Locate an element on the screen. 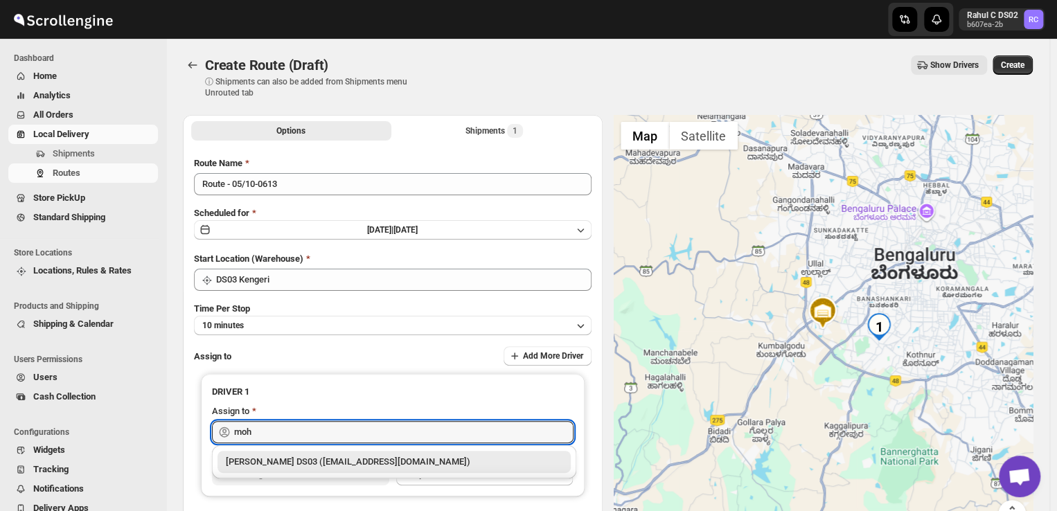 The height and width of the screenshot is (511, 1057). span: Store Locations is located at coordinates (87, 253).